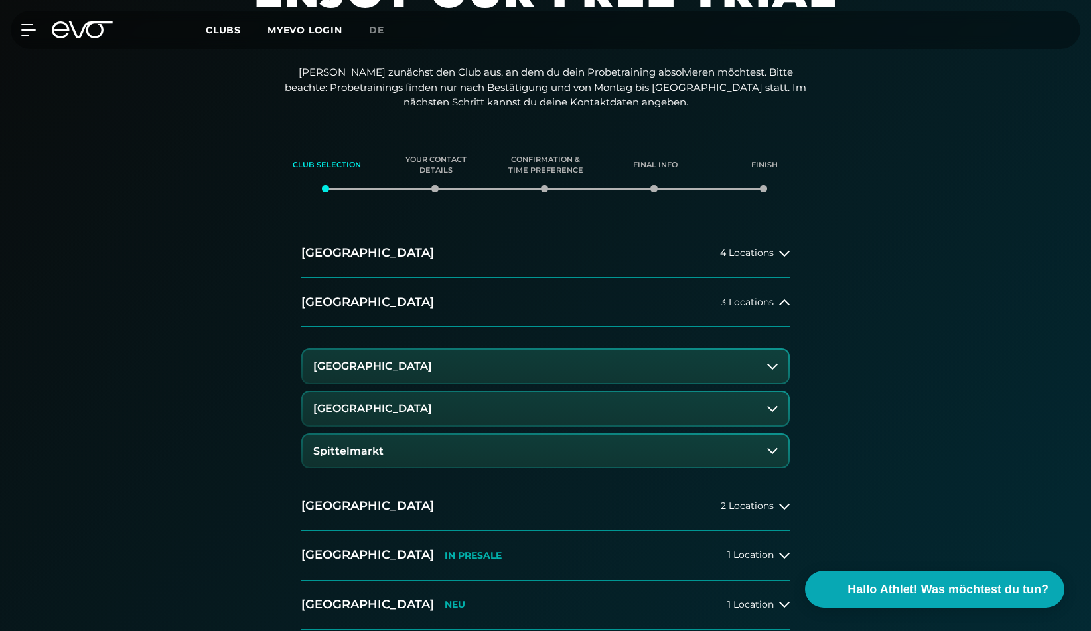  Describe the element at coordinates (473, 556) in the screenshot. I see `p: IN PRESALE` at that location.